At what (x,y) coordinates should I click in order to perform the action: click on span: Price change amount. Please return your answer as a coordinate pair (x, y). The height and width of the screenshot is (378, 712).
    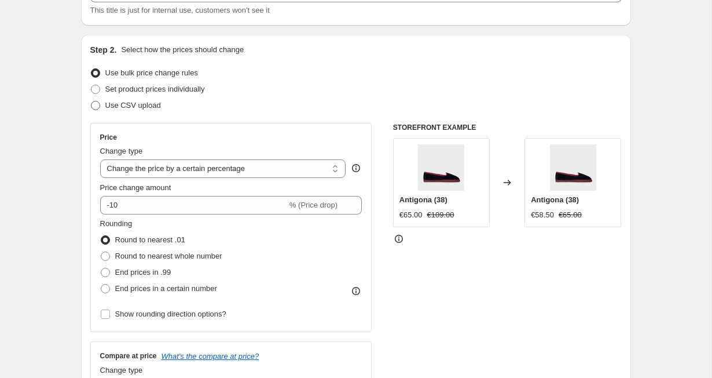
    Looking at the image, I should click on (135, 187).